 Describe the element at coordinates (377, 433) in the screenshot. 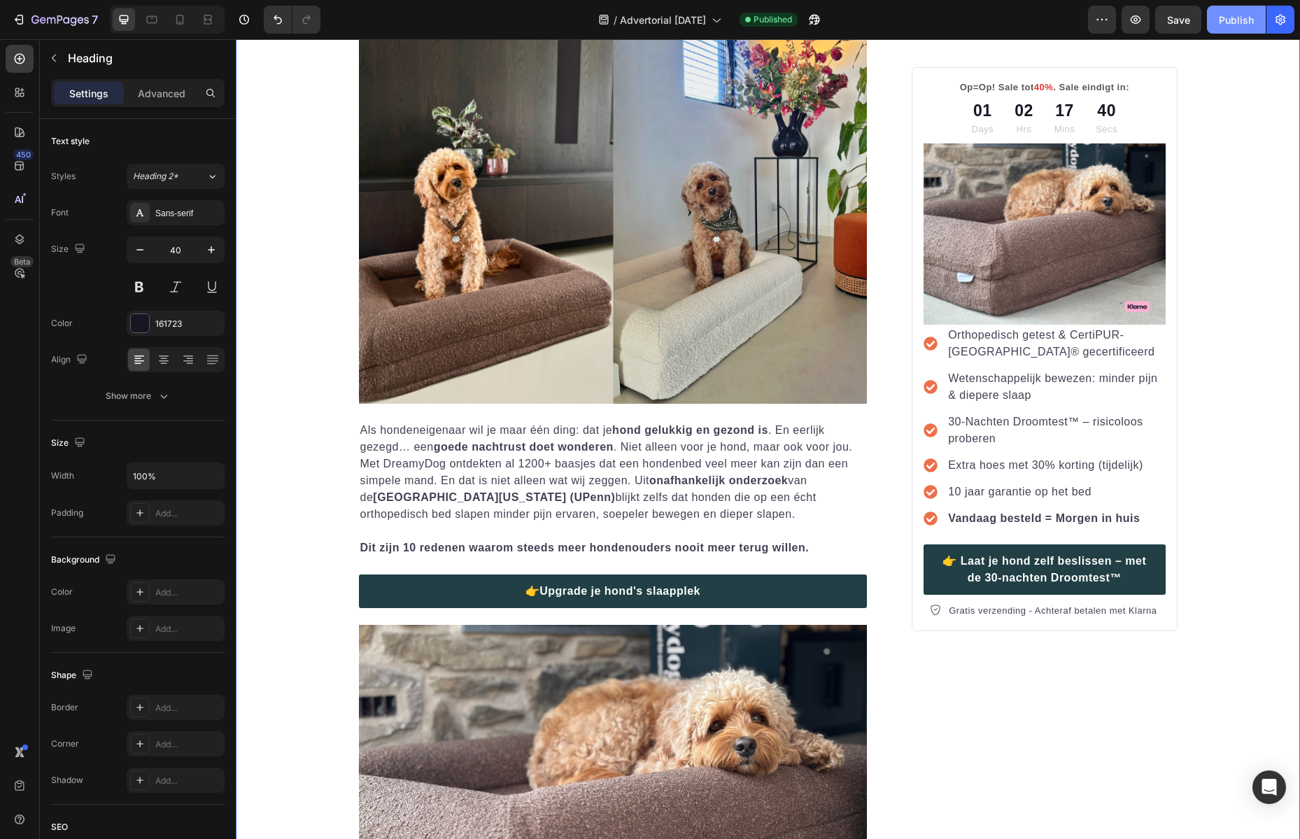

I see `p: Als hondeneigenaar wil je maar één ding: dat je . En eerlijk gezegd… een . Niet alleen voor je ho...` at that location.